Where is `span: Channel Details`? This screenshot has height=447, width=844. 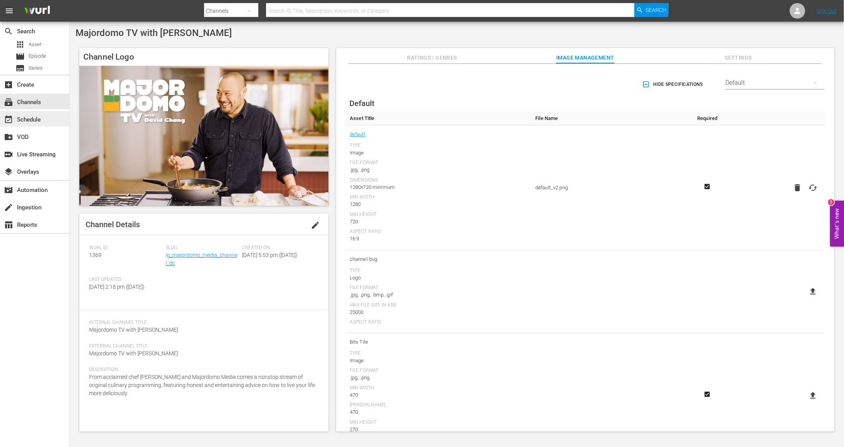
span: Channel Details is located at coordinates (113, 225).